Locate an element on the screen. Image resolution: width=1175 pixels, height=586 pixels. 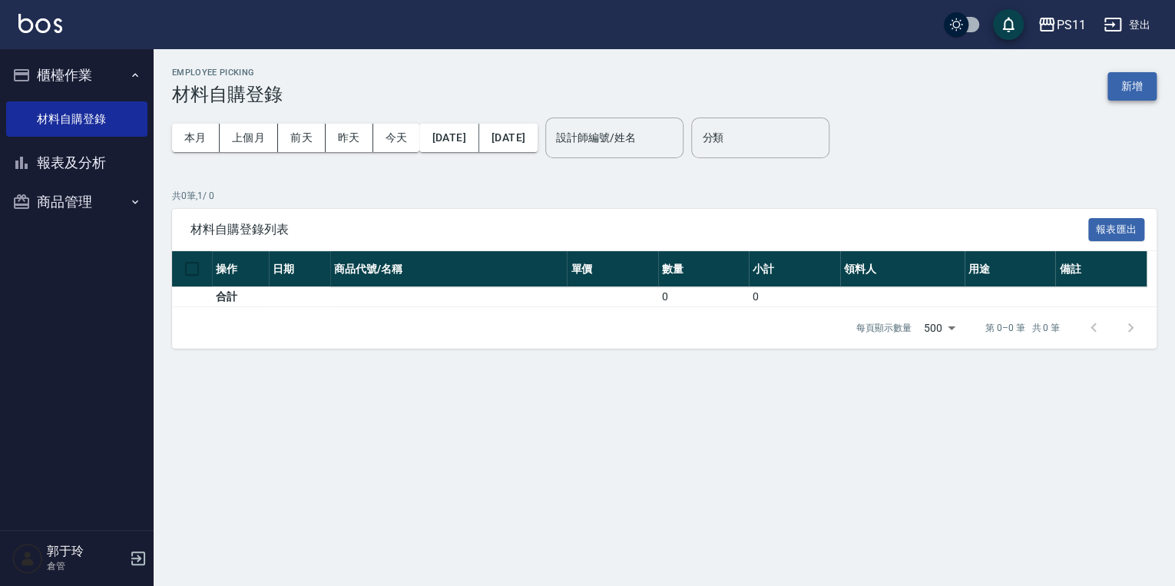
p: 第 0–0 筆 共 0 筆 is located at coordinates (1022, 328).